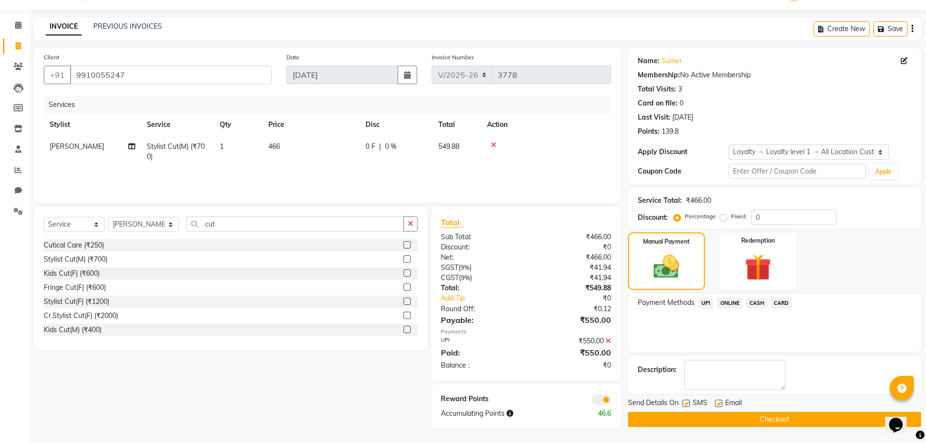 This screenshot has width=926, height=443. I want to click on th: Total, so click(457, 124).